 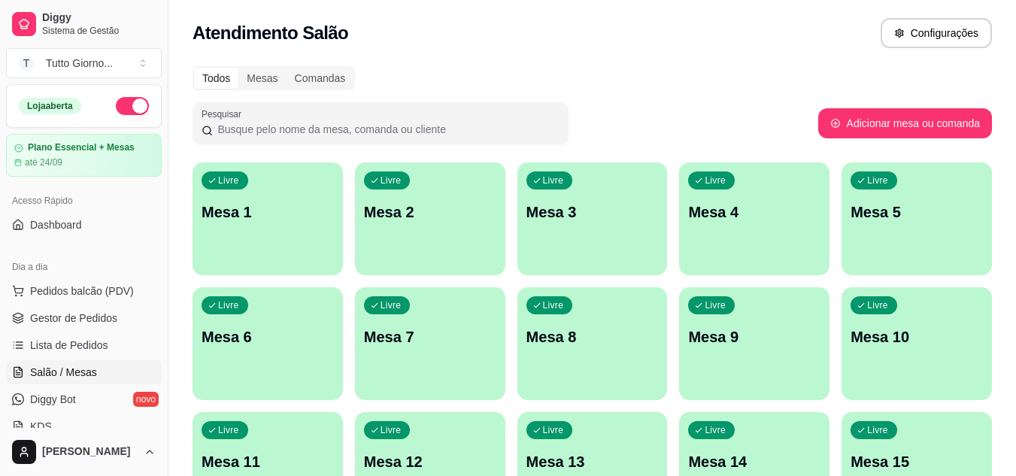 I want to click on label: Pesquisar, so click(x=224, y=114).